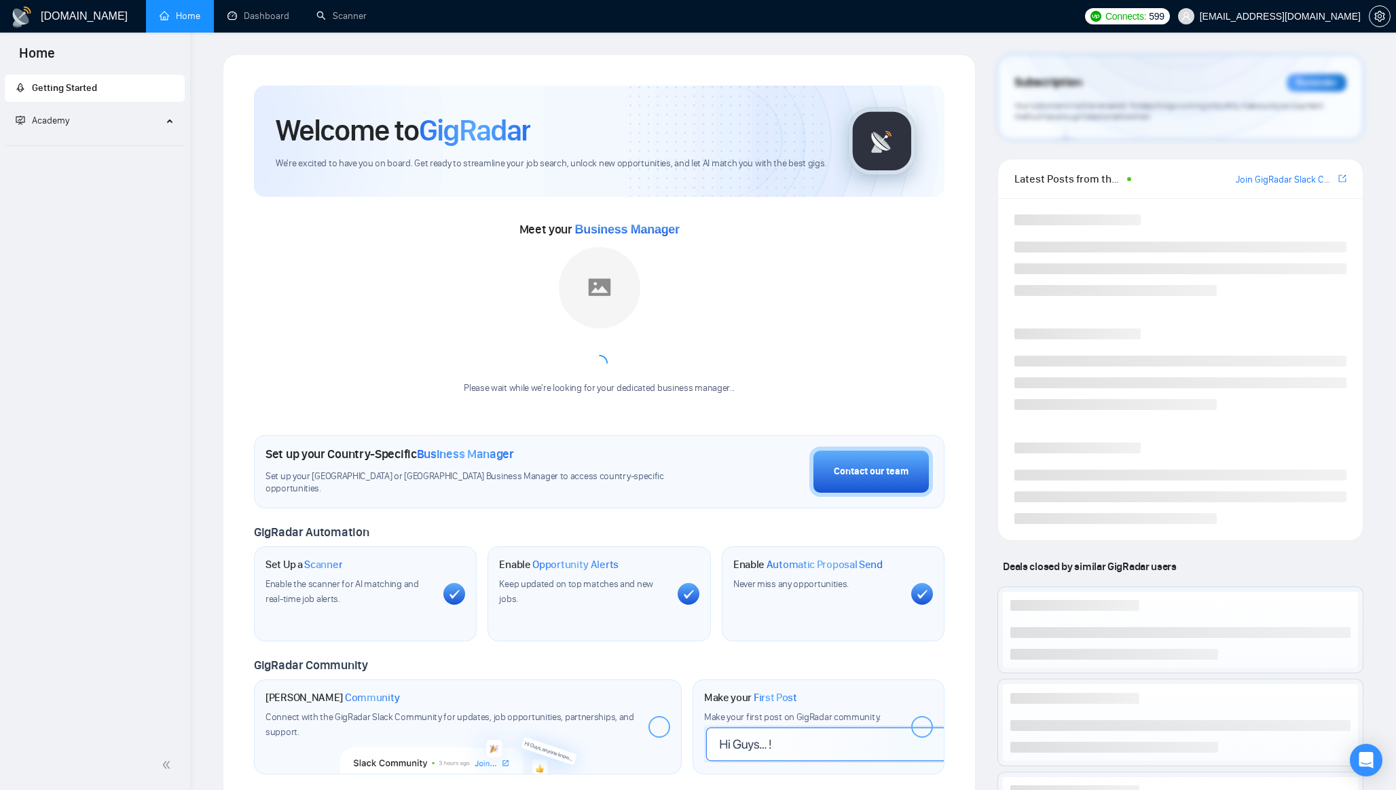 This screenshot has width=1396, height=790. I want to click on a: homeHome, so click(180, 16).